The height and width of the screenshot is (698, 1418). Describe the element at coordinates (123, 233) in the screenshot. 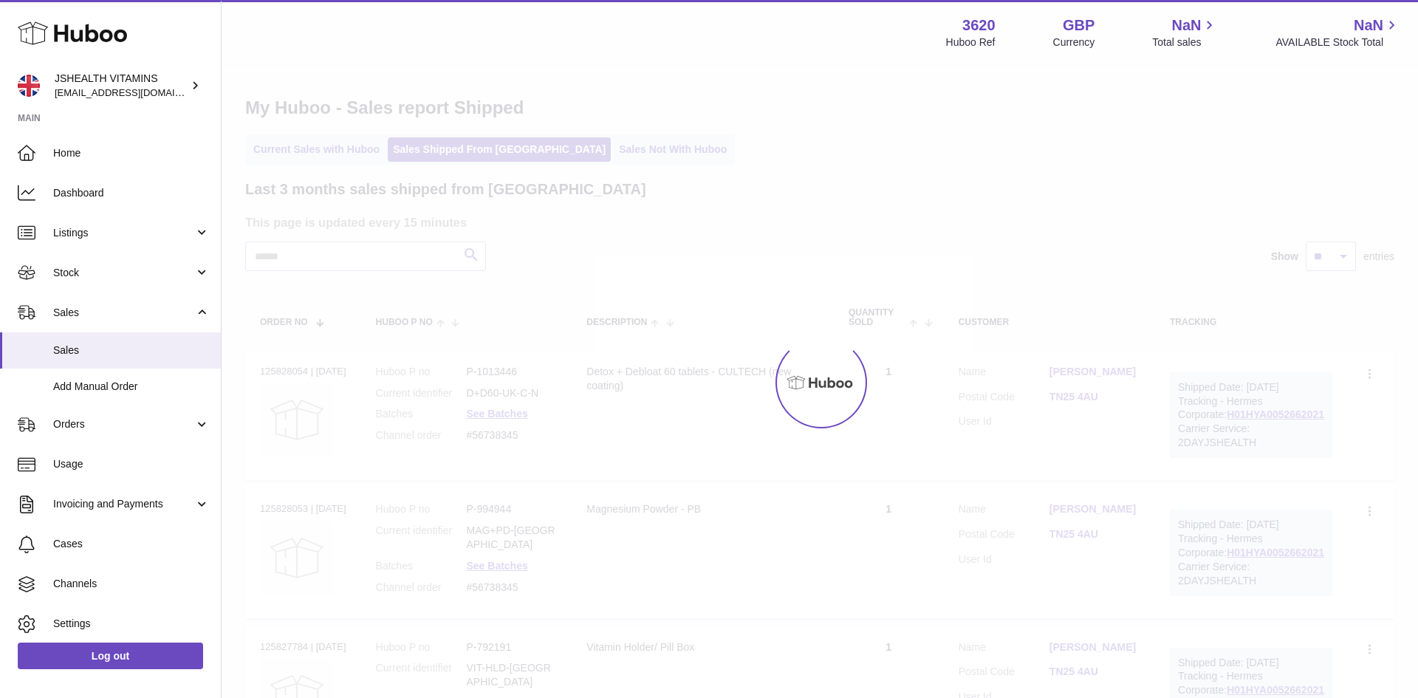

I see `span: Listings` at that location.